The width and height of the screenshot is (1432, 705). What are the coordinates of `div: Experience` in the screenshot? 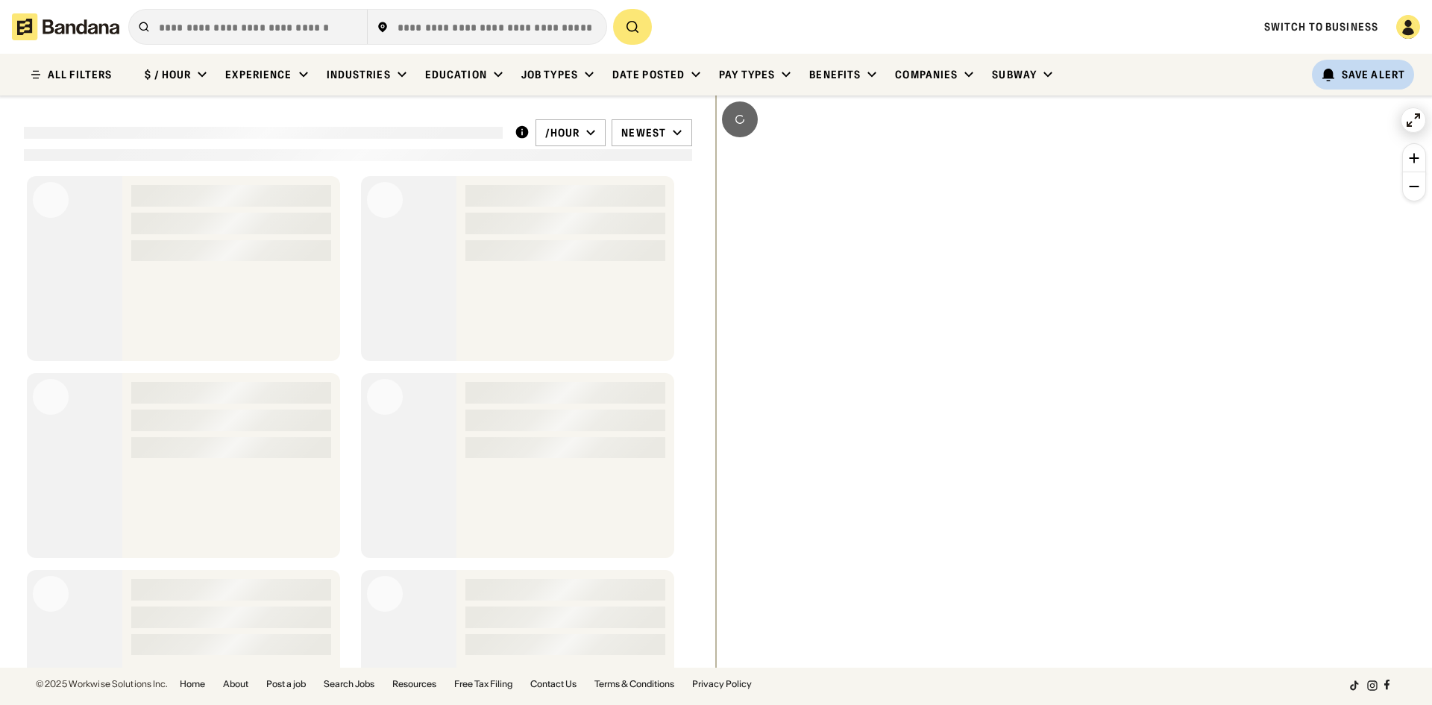 It's located at (258, 75).